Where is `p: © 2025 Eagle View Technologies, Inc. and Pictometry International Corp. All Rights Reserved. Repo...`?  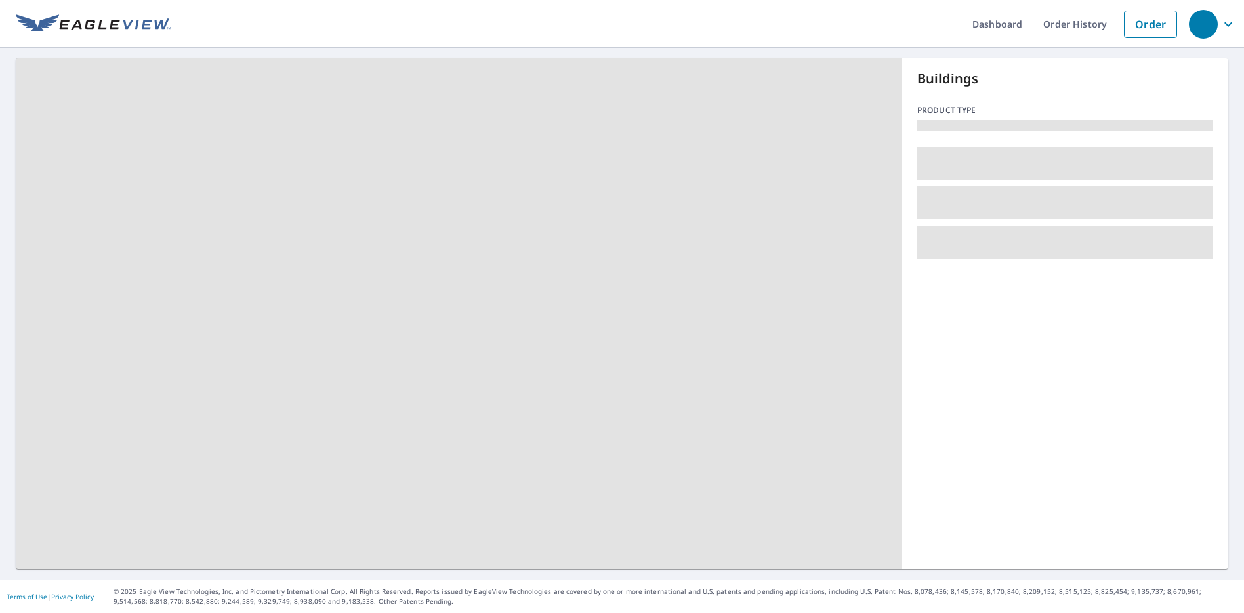
p: © 2025 Eagle View Technologies, Inc. and Pictometry International Corp. All Rights Reserved. Repo... is located at coordinates (675, 596).